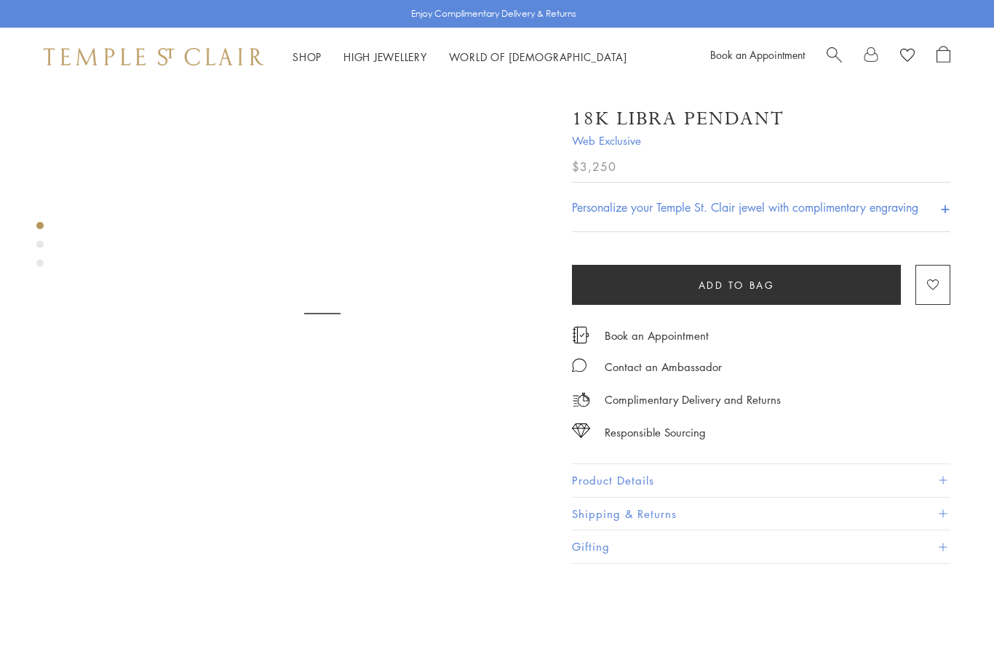 Image resolution: width=994 pixels, height=665 pixels. Describe the element at coordinates (761, 141) in the screenshot. I see `span: Web Exclusive` at that location.